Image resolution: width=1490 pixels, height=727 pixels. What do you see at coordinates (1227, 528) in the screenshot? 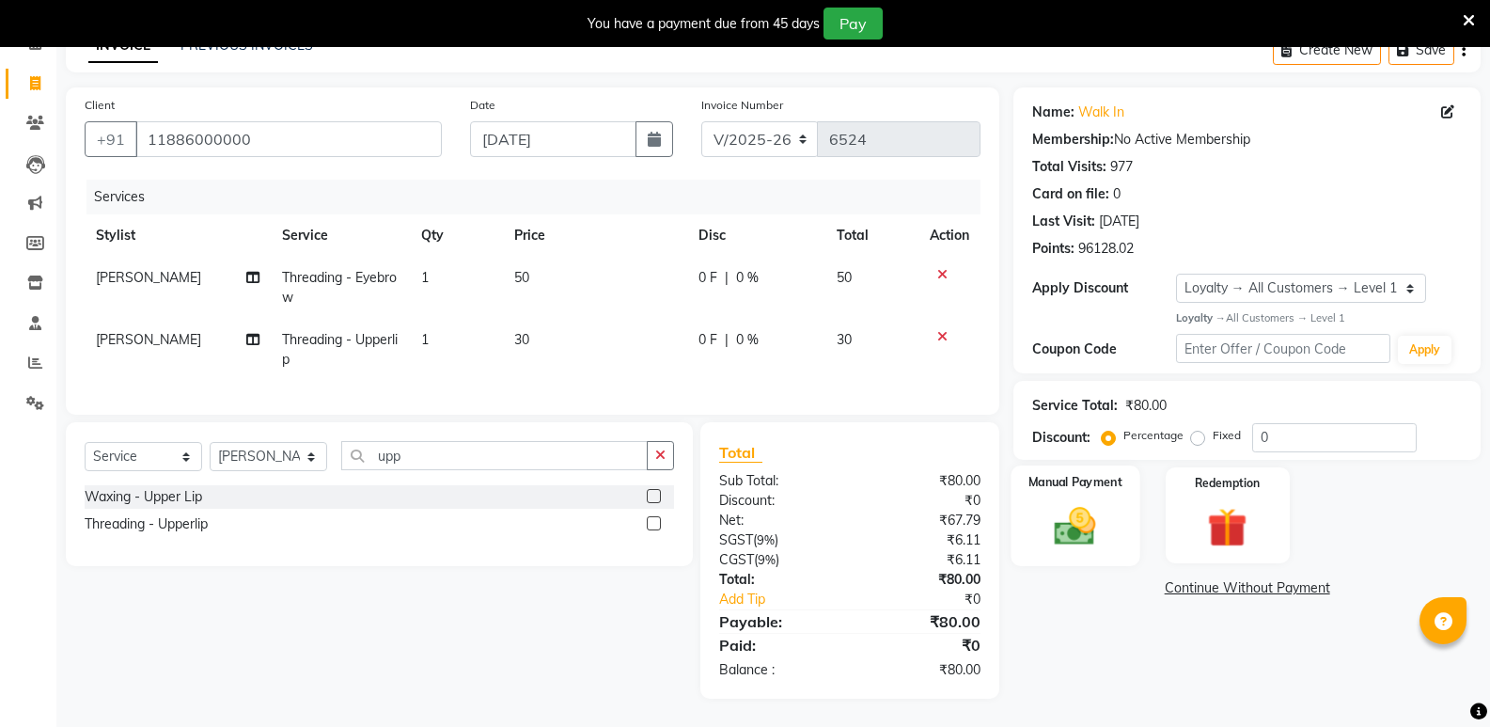
I see `img: _gift.svg` at bounding box center [1227, 528].